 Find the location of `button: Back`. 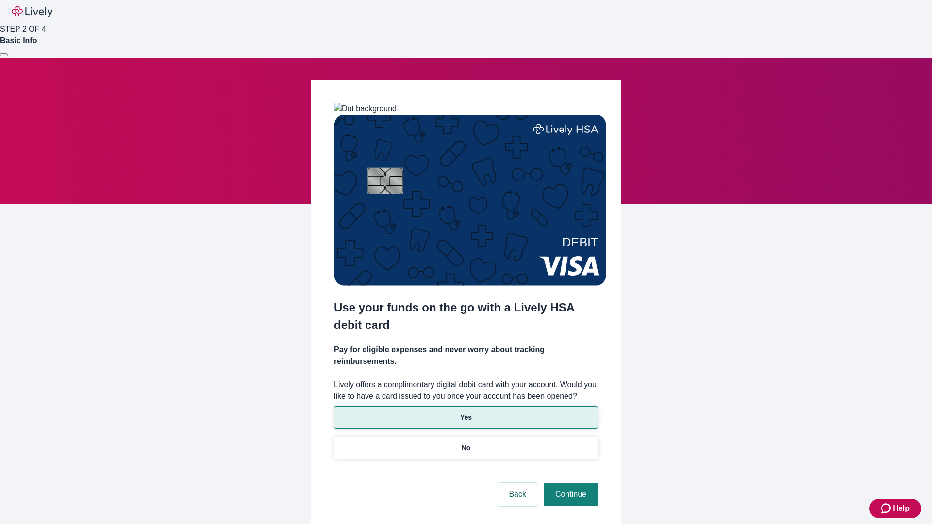

button: Back is located at coordinates (518, 495).